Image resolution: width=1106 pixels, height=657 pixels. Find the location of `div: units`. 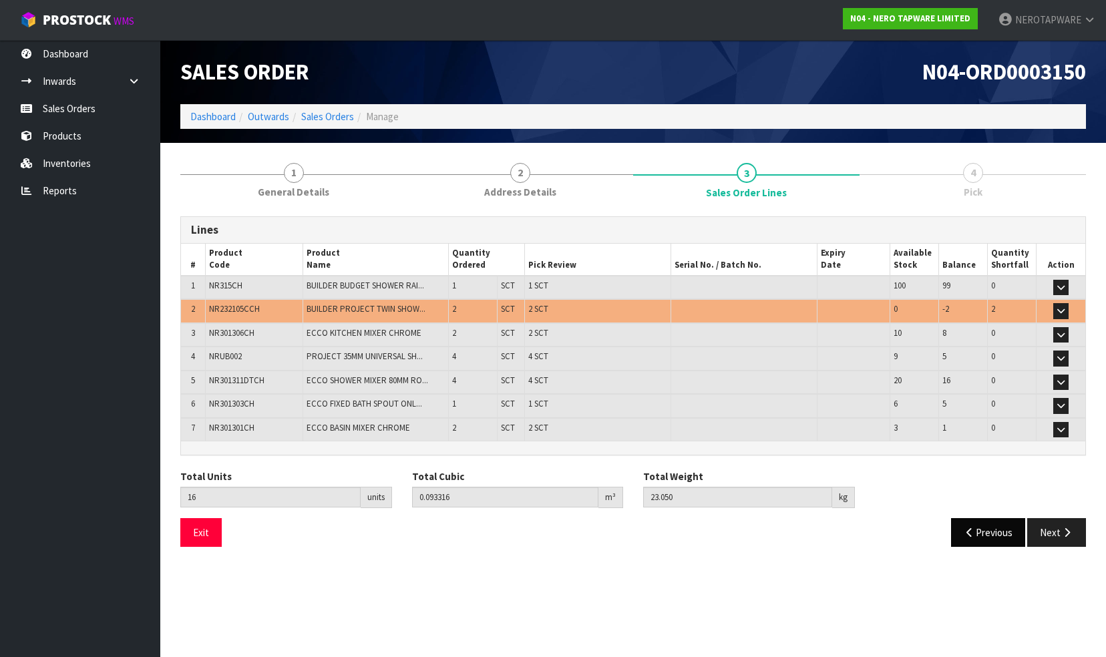

div: units is located at coordinates (376, 498).